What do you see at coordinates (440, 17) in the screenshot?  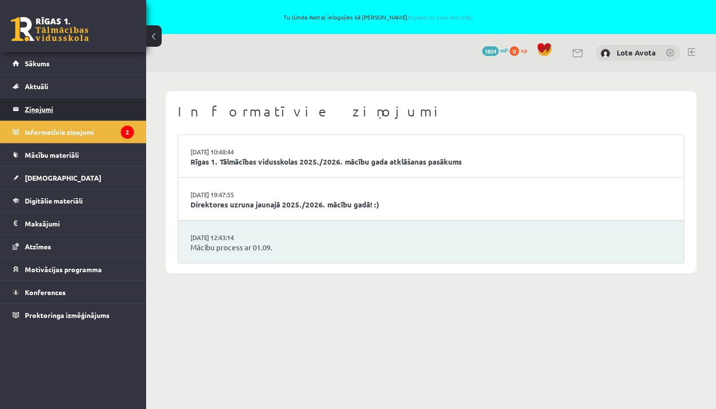 I see `a: Atpakaļ uz savu lietotāju` at bounding box center [440, 17].